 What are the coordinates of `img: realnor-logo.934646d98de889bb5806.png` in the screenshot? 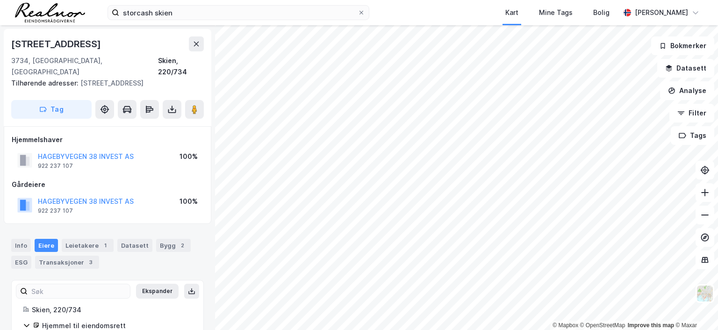 It's located at (50, 13).